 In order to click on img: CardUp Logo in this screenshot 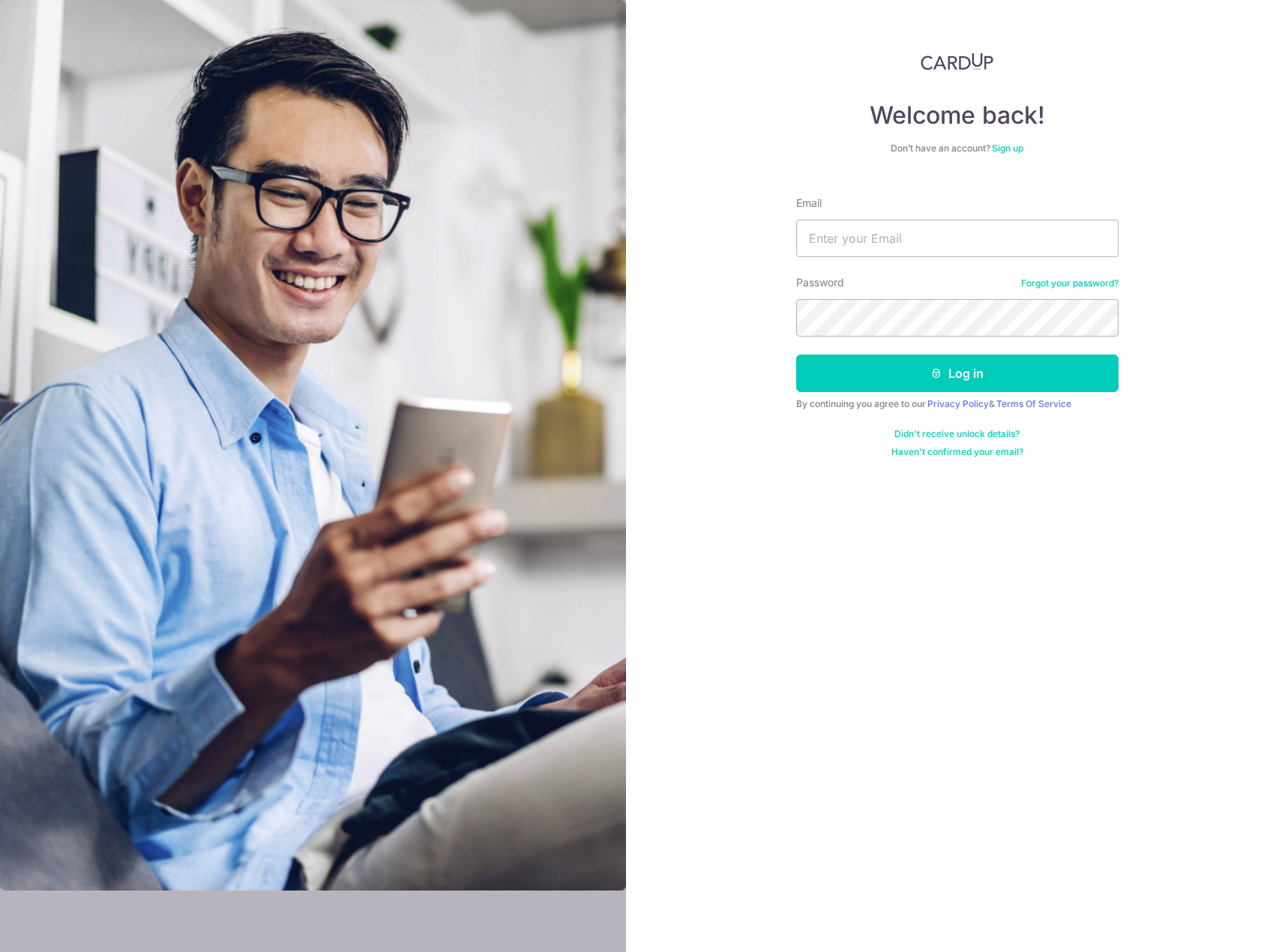, I will do `click(957, 61)`.